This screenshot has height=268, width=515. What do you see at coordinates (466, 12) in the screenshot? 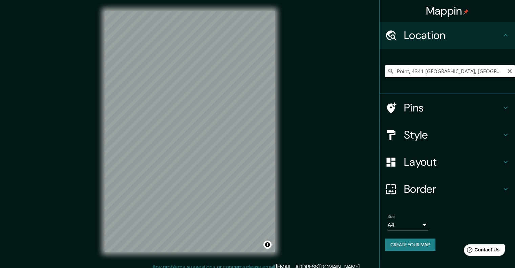
I see `img: pin-icon.png` at bounding box center [466, 12].